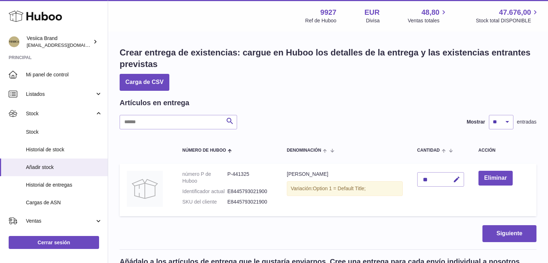 This screenshot has width=548, height=263. Describe the element at coordinates (328, 58) in the screenshot. I see `h1: Crear entrega de existencias: cargue en Huboo los detalles de la entrega y las existencias entran...` at that location.